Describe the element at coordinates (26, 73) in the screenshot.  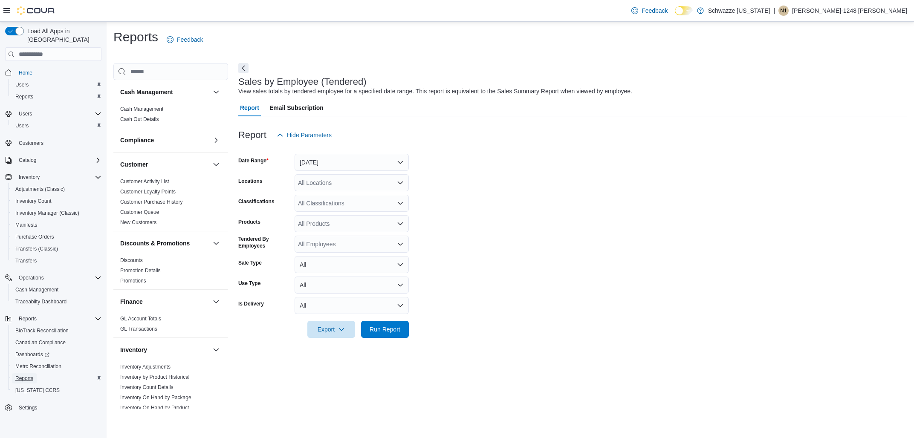
I see `a: Home` at that location.